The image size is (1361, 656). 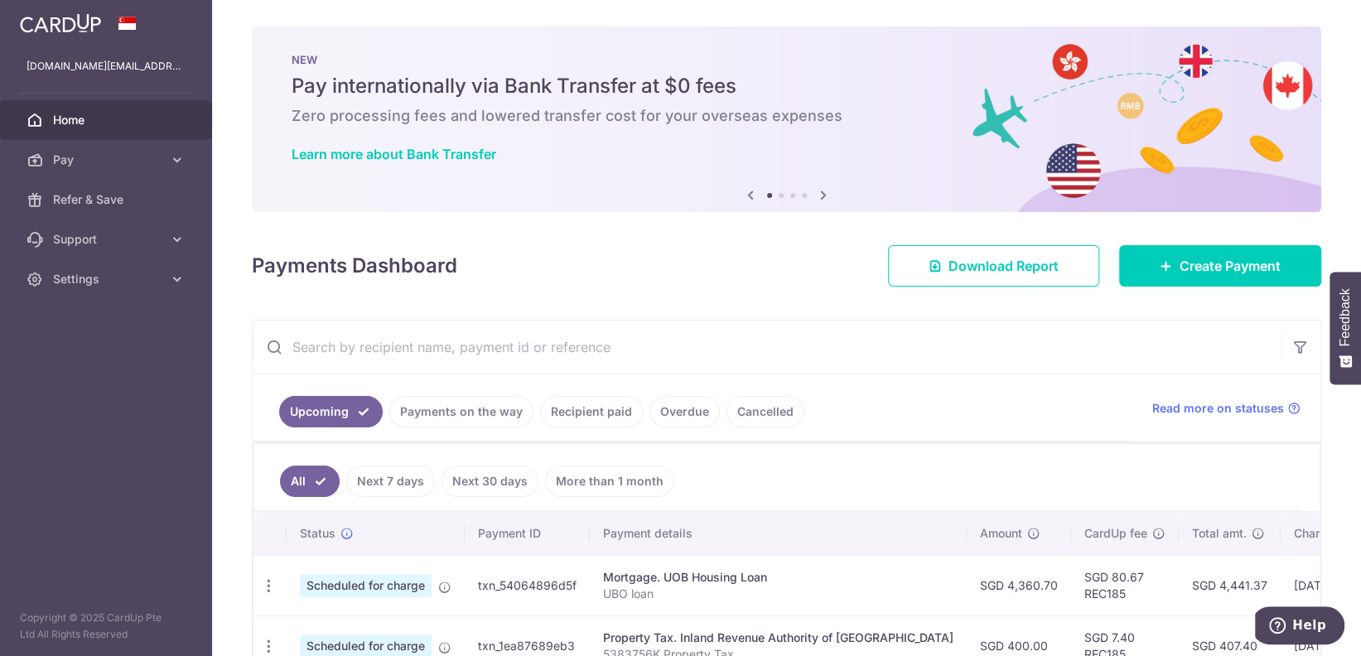 I want to click on span: Create Payment, so click(x=1230, y=266).